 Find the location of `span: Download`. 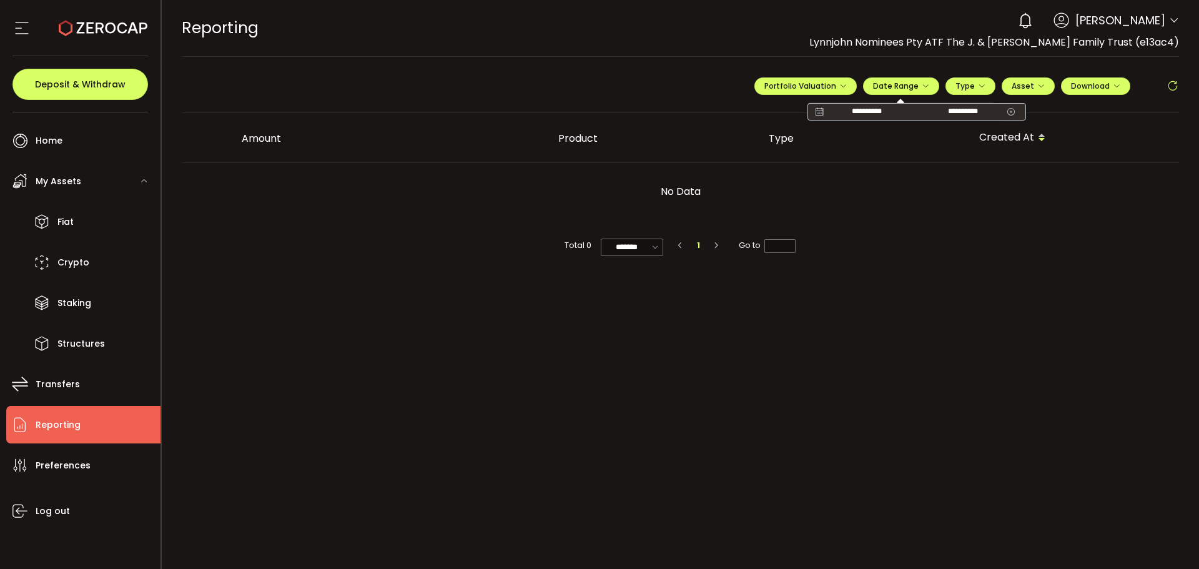

span: Download is located at coordinates (1096, 86).